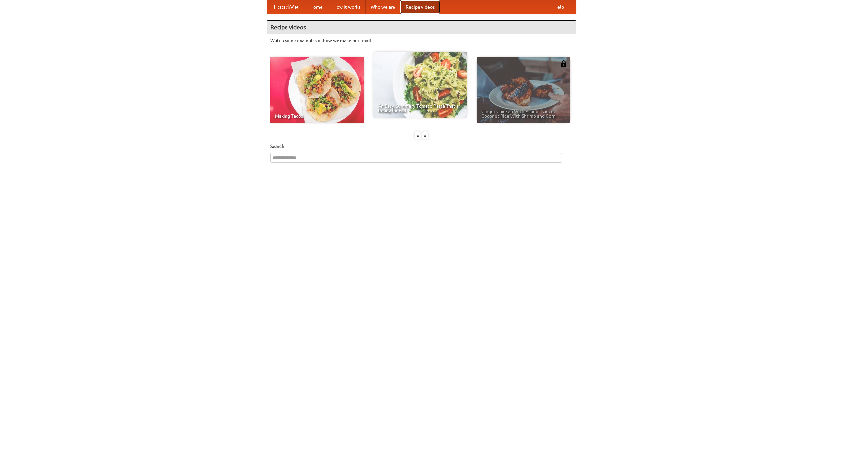 This screenshot has height=466, width=843. Describe the element at coordinates (421, 146) in the screenshot. I see `h5: Search` at that location.